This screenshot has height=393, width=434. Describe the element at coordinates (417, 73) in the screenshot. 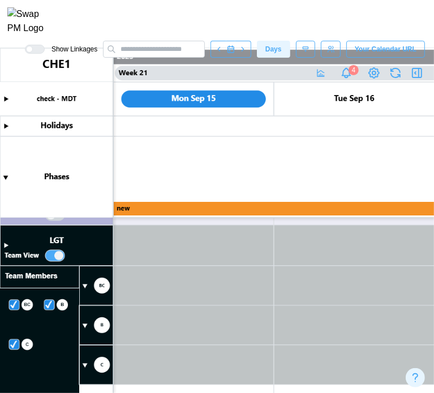

I see `button: Open Drawer` at that location.